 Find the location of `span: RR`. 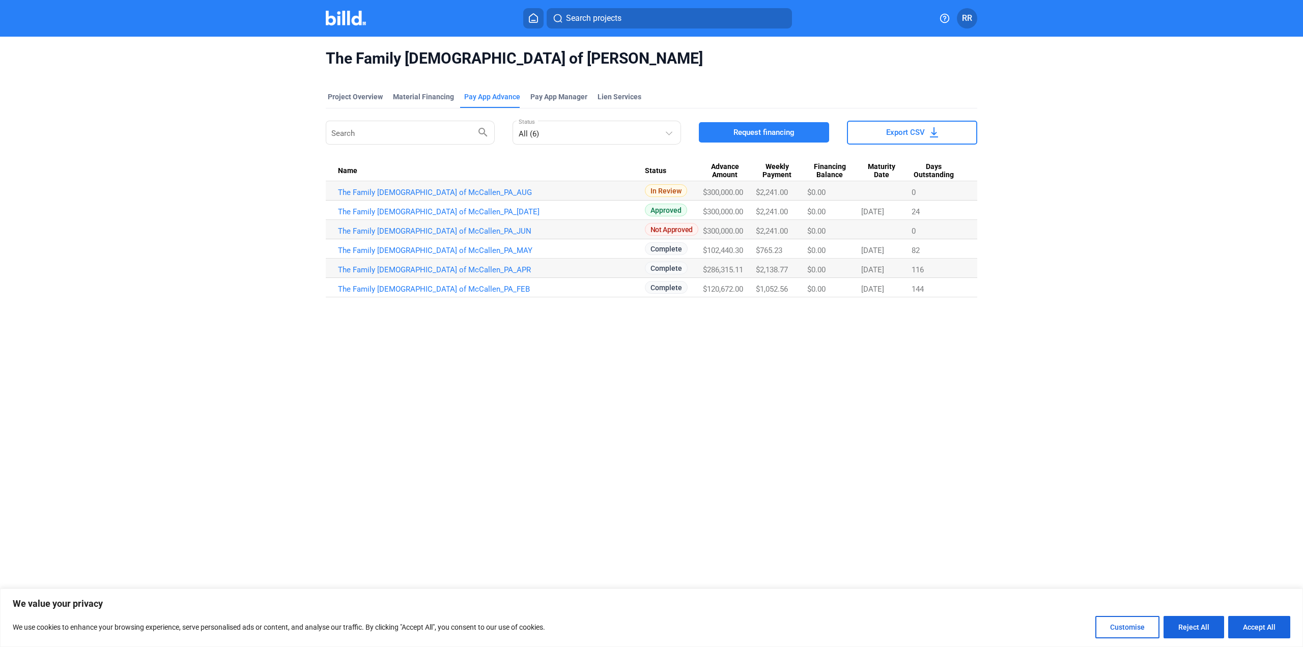

span: RR is located at coordinates (967, 18).